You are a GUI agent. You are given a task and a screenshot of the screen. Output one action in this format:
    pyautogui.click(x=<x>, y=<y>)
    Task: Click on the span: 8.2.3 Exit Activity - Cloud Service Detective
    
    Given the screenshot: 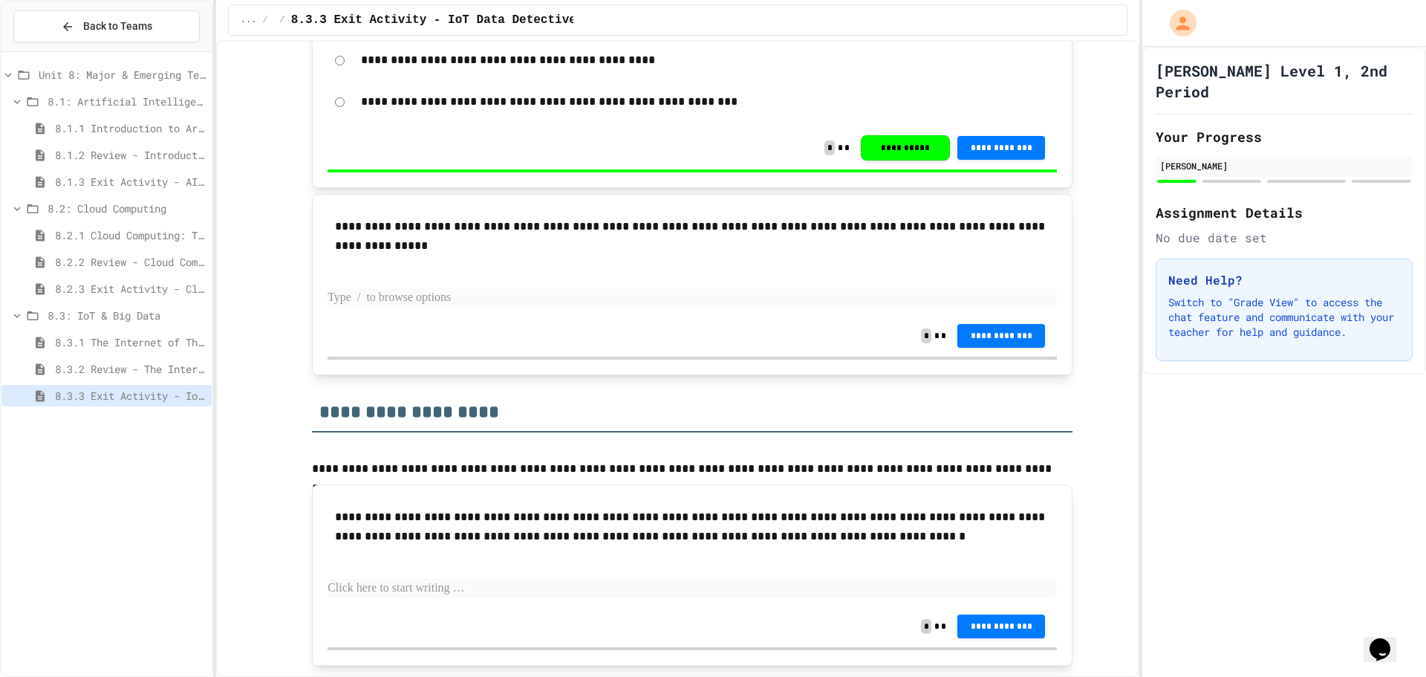 What is the action you would take?
    pyautogui.click(x=130, y=288)
    